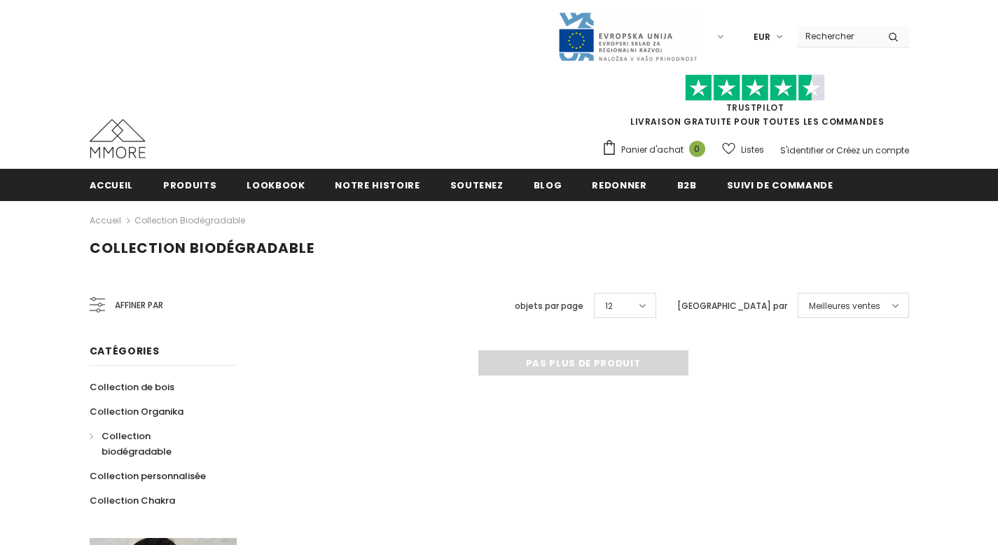 This screenshot has width=998, height=545. I want to click on span: Produits, so click(190, 185).